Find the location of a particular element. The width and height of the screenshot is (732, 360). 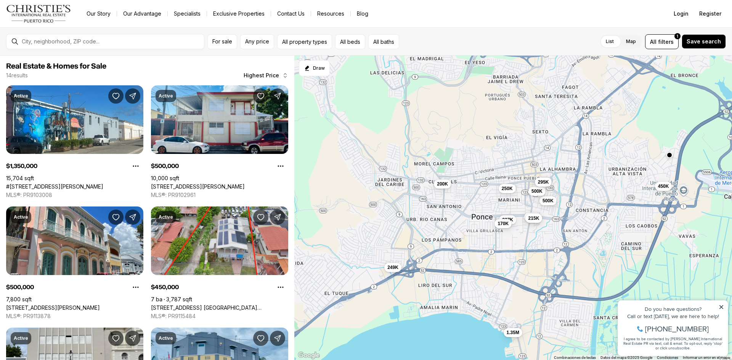

a: Our Story is located at coordinates (98, 14).